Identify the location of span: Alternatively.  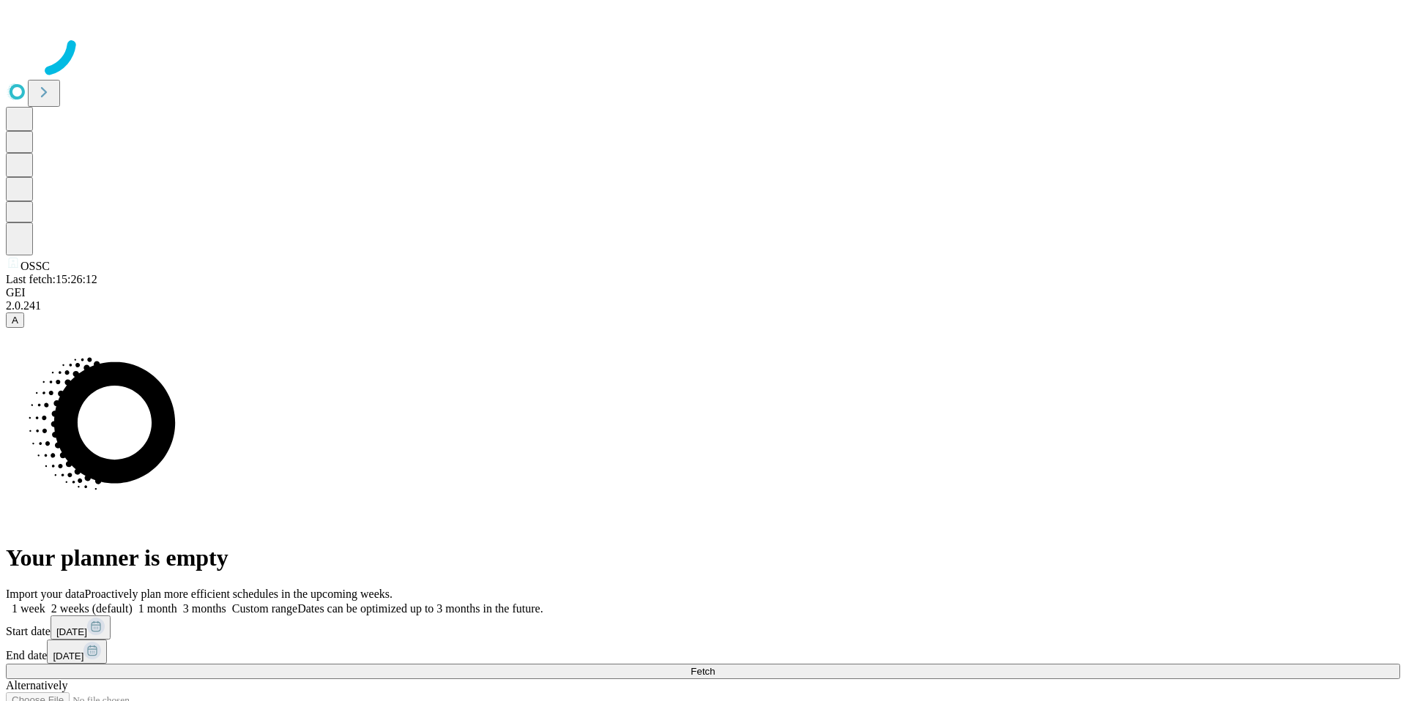
(37, 685).